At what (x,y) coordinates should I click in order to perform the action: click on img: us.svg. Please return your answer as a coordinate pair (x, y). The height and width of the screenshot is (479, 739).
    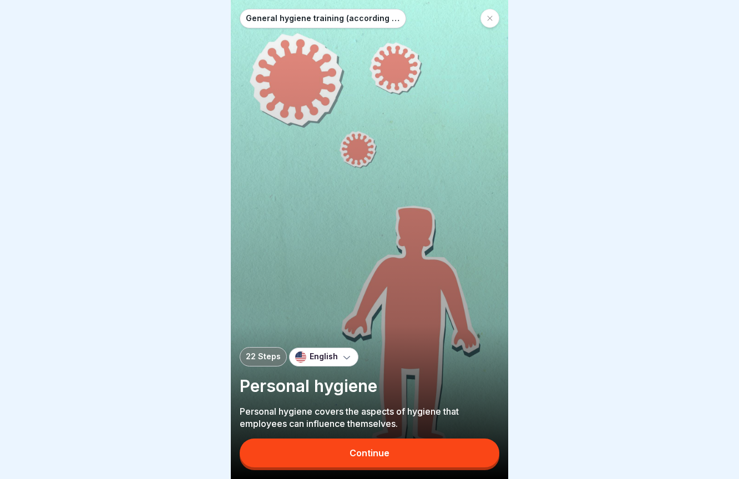
    Looking at the image, I should click on (301, 357).